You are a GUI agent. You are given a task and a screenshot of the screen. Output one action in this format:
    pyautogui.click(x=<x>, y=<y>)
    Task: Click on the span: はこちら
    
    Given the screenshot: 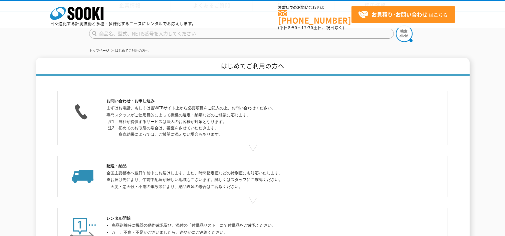 What is the action you would take?
    pyautogui.click(x=403, y=15)
    